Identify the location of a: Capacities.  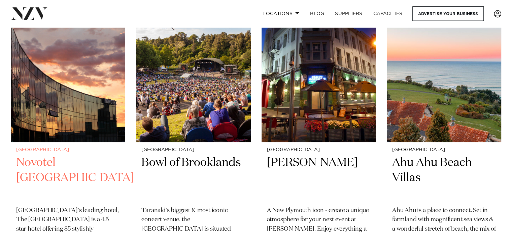
(387, 13).